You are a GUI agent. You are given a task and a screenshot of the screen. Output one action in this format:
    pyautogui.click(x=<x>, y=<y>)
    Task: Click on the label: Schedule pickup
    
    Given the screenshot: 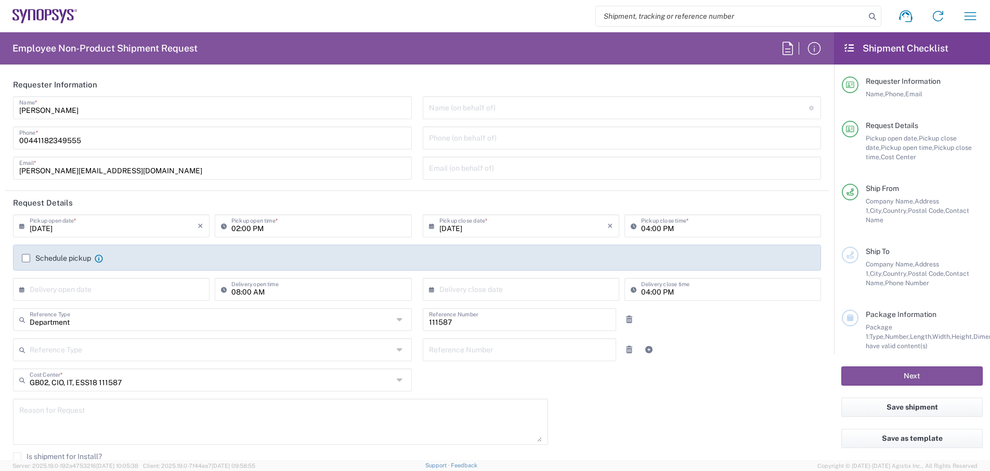 What is the action you would take?
    pyautogui.click(x=56, y=258)
    